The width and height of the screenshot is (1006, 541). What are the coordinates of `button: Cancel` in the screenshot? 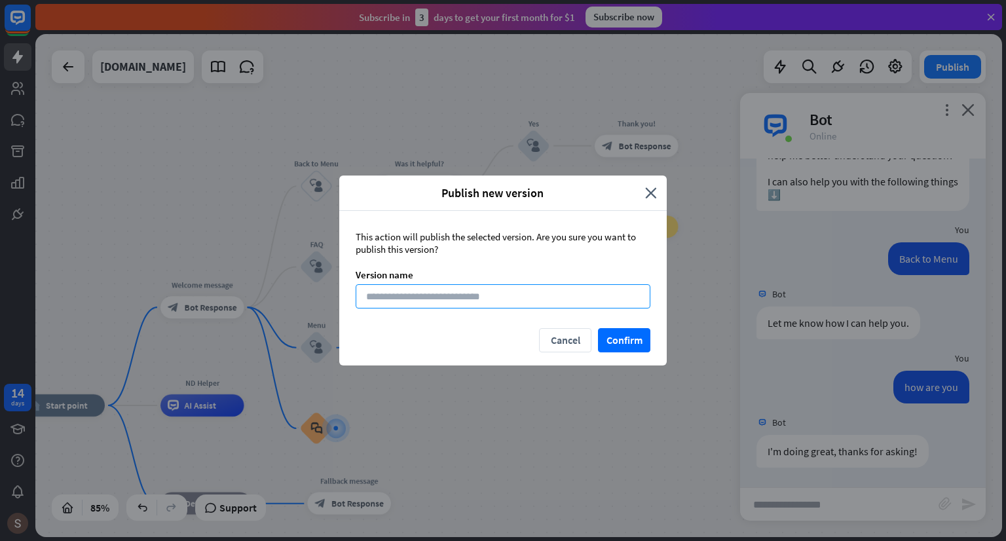 It's located at (565, 340).